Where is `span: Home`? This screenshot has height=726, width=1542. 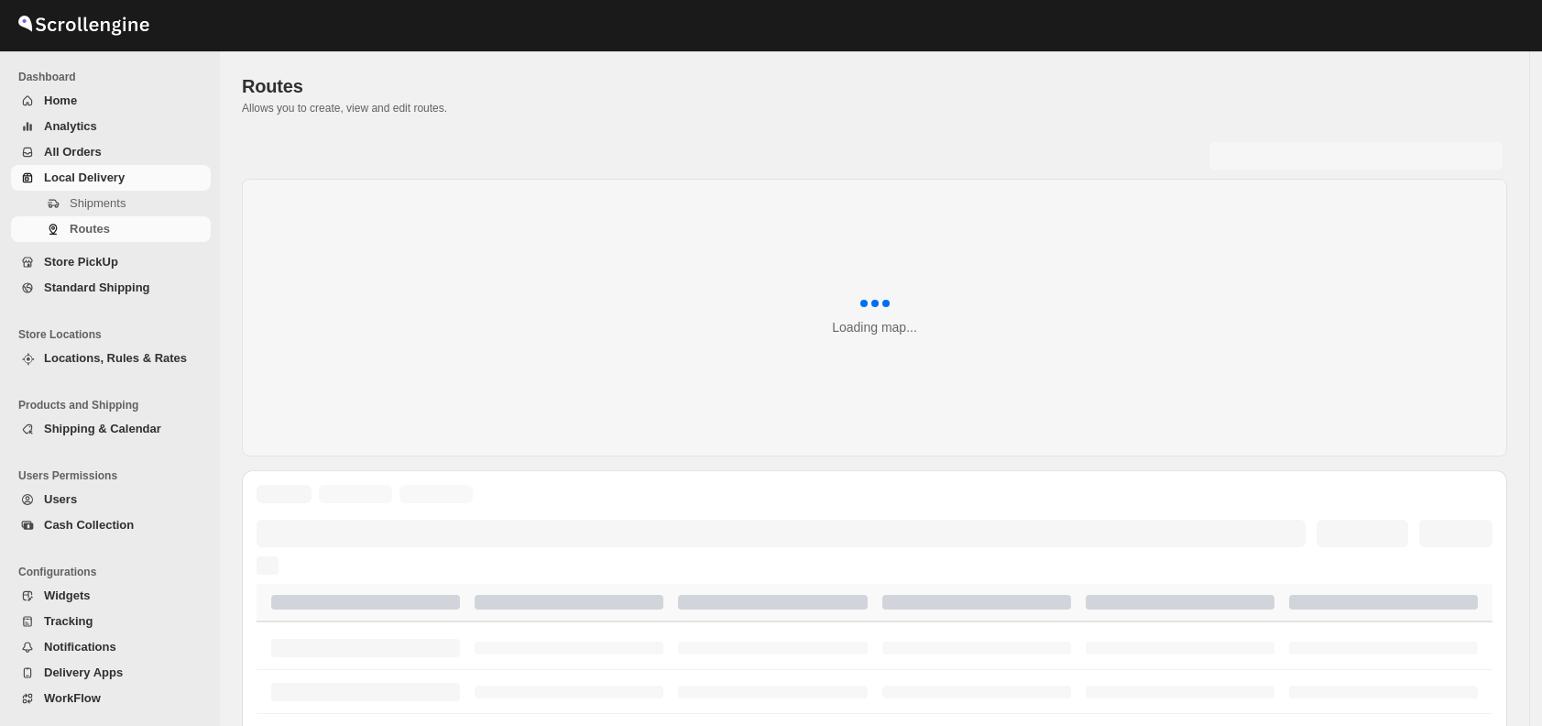
span: Home is located at coordinates (60, 100).